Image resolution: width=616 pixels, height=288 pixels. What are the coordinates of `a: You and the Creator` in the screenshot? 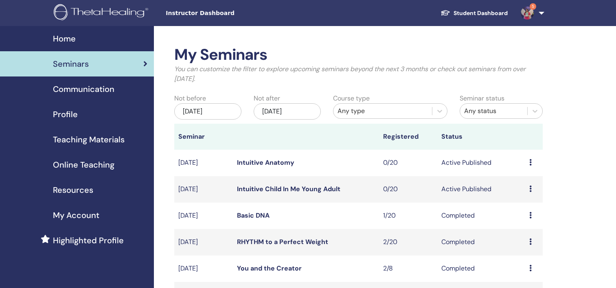 It's located at (269, 268).